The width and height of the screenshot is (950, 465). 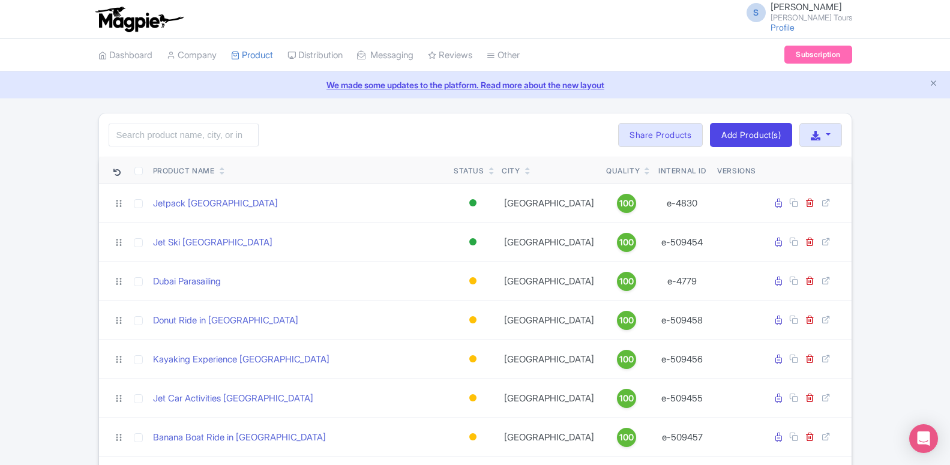 What do you see at coordinates (469, 171) in the screenshot?
I see `div: Status` at bounding box center [469, 171].